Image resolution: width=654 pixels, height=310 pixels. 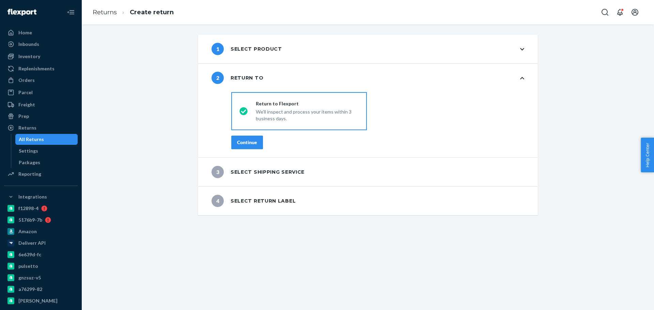 What do you see at coordinates (22, 12) in the screenshot?
I see `img: Flexport logo` at bounding box center [22, 12].